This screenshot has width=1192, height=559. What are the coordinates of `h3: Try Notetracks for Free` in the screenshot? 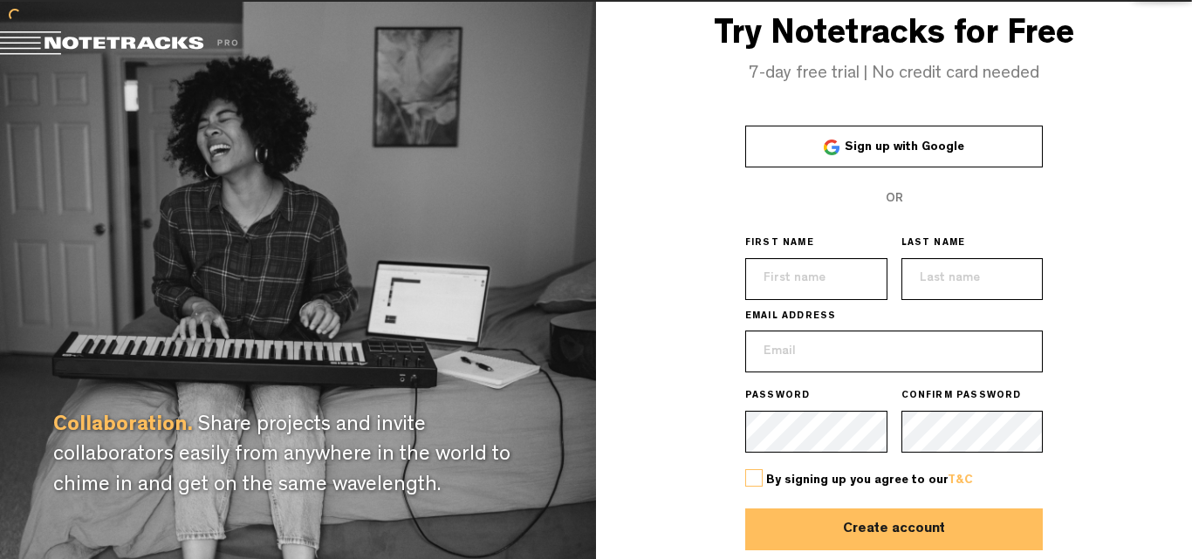 It's located at (893, 37).